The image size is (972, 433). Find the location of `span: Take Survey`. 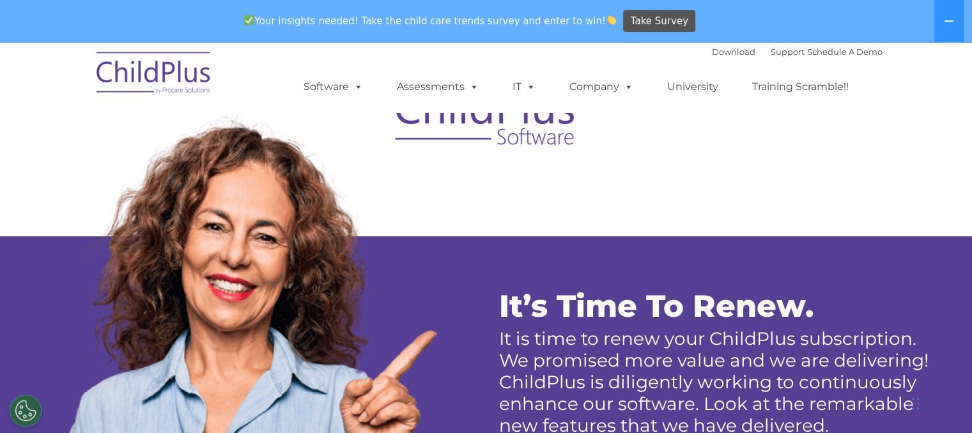

span: Take Survey is located at coordinates (659, 21).